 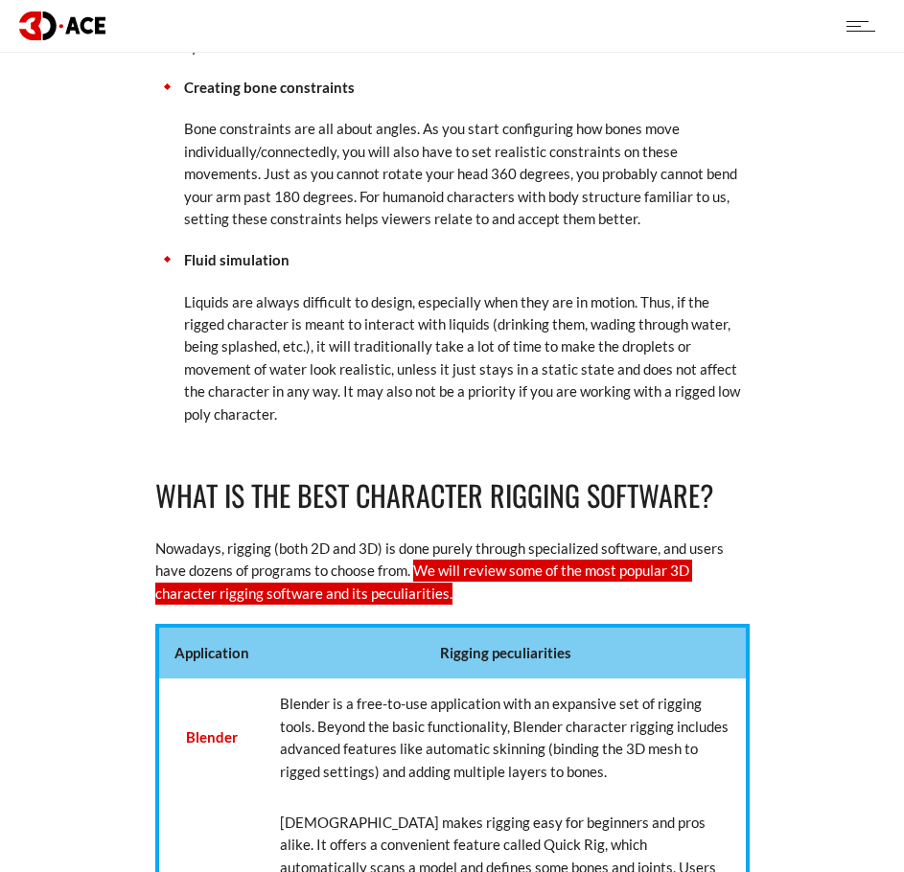 I want to click on p: Liquids are always difficult to design, especially when they are in motion. Thus, if the rigged c..., so click(x=467, y=358).